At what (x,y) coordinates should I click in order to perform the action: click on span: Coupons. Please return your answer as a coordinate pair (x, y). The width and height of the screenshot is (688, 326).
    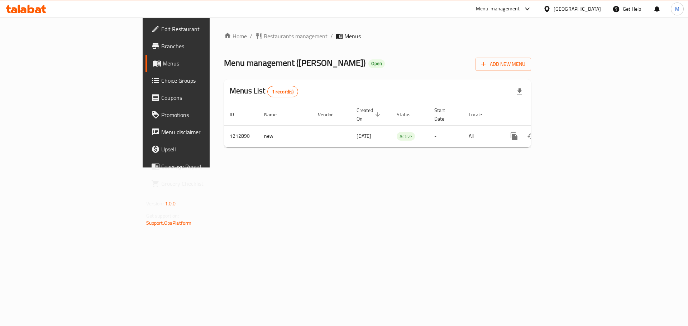
    Looking at the image, I should click on (206, 98).